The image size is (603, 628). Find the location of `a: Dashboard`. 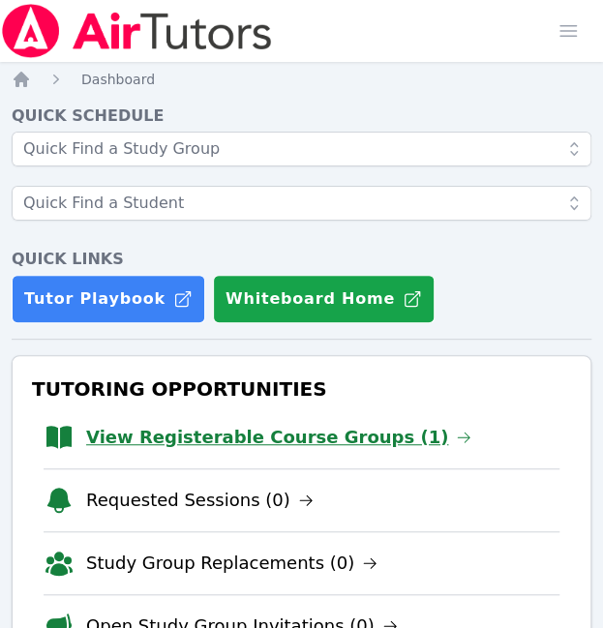

a: Dashboard is located at coordinates (118, 79).